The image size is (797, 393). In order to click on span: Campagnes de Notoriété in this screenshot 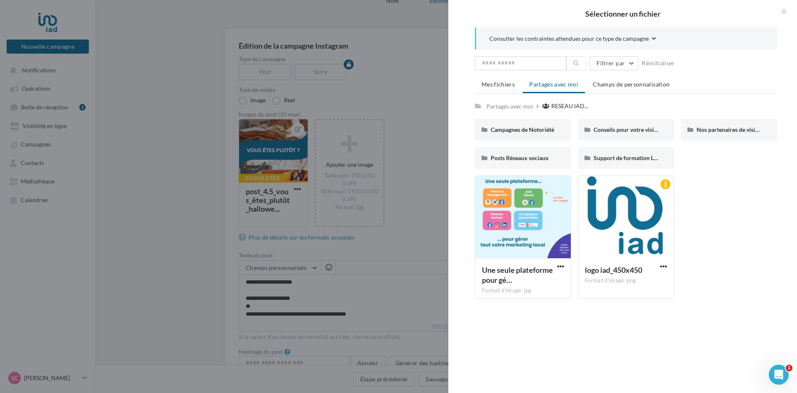, I will do `click(523, 129)`.